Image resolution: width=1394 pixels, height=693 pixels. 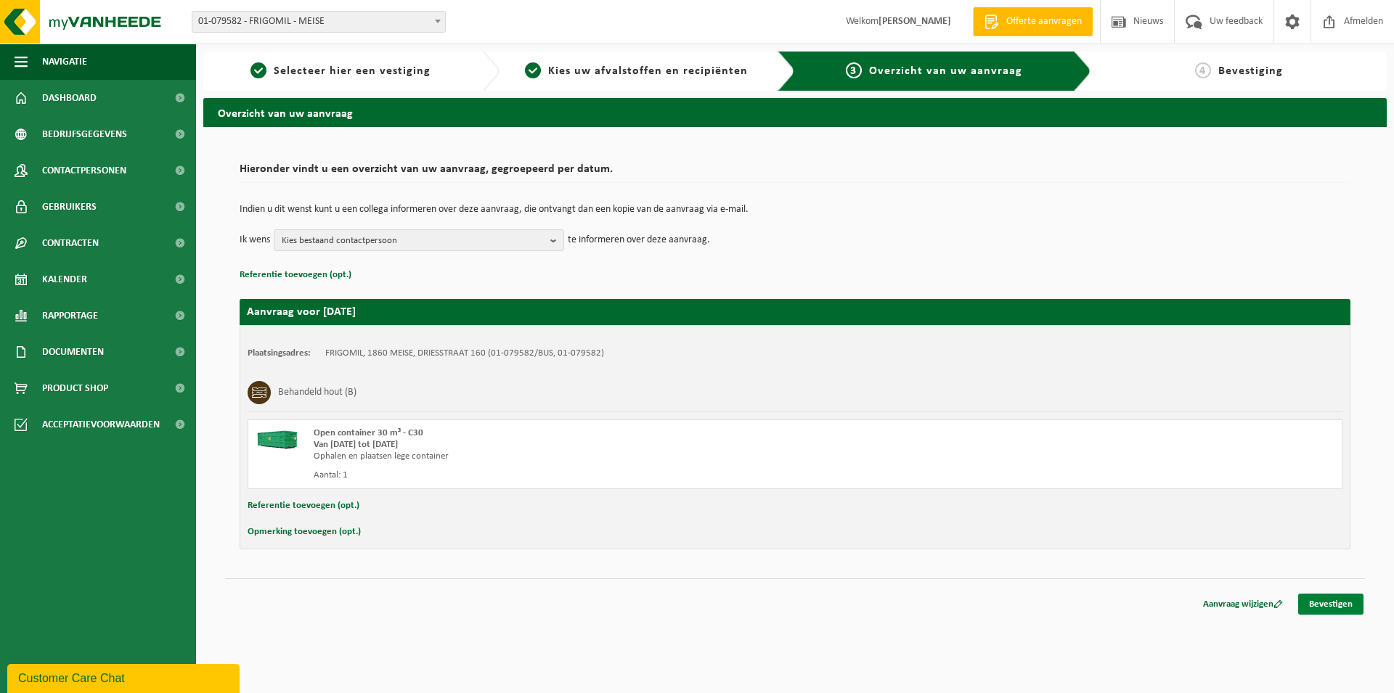 What do you see at coordinates (84, 134) in the screenshot?
I see `span: Bedrijfsgegevens` at bounding box center [84, 134].